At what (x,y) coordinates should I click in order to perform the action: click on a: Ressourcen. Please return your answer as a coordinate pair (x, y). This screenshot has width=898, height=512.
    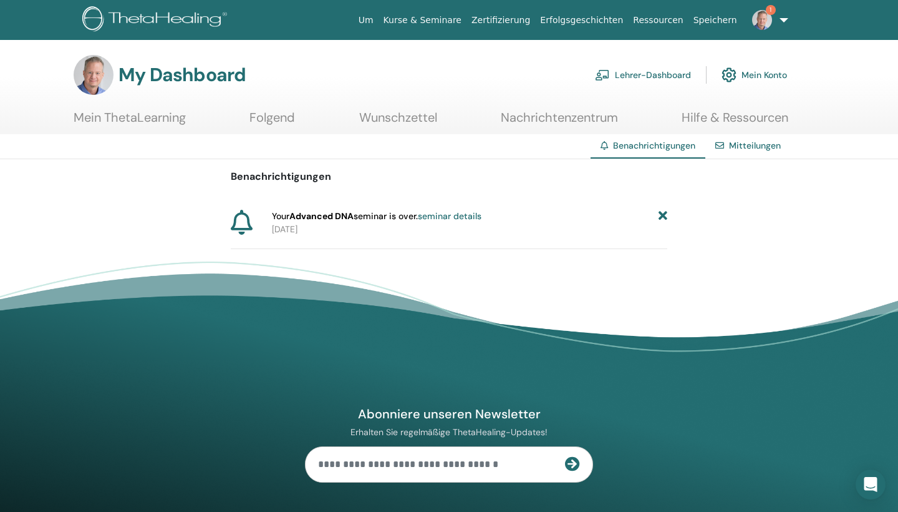
    Looking at the image, I should click on (658, 20).